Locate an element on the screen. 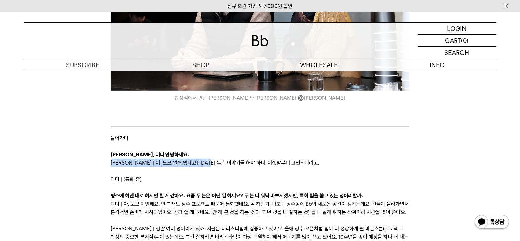 Image resolution: width=520 pixels, height=241 pixels. p: SUBSCRIBE is located at coordinates (83, 65).